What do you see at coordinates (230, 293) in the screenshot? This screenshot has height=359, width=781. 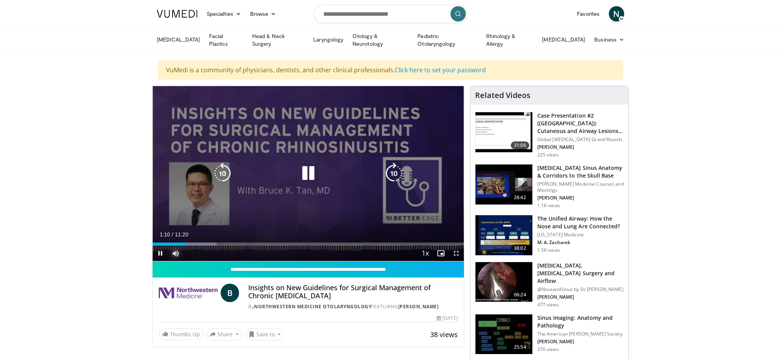 I see `a: B` at bounding box center [230, 293].